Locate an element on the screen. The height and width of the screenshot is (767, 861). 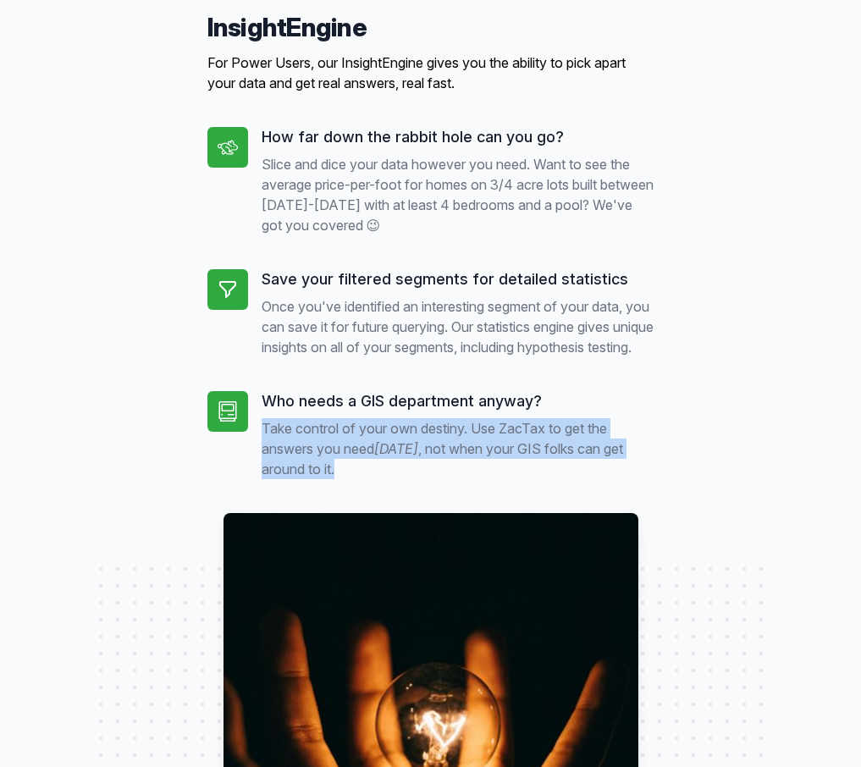
h5: Who needs a GIS department anyway? is located at coordinates (458, 401).